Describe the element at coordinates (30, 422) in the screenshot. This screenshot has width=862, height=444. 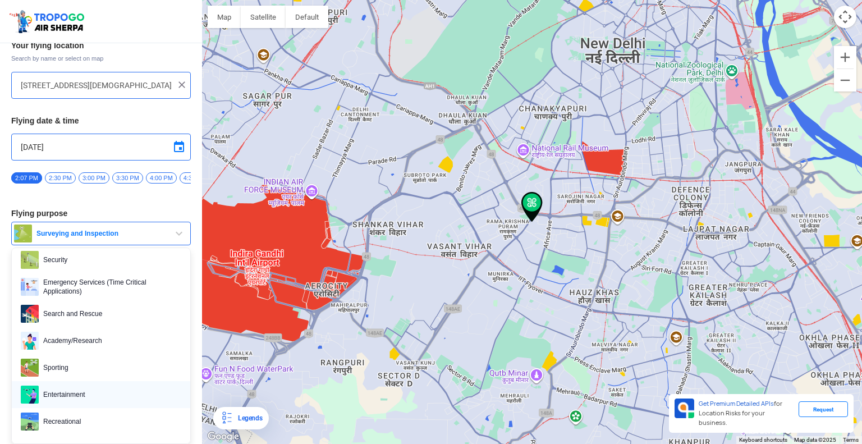
I see `img: recreational.png` at that location.